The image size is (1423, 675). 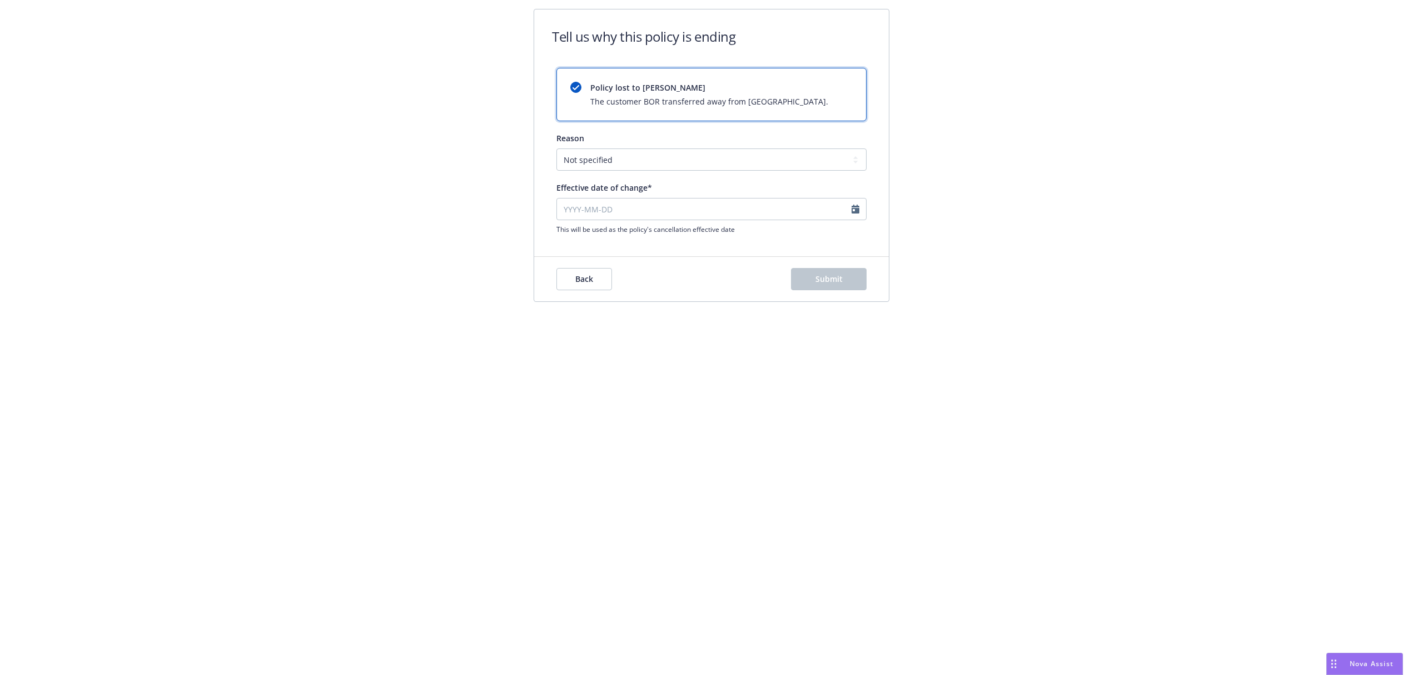 I want to click on span: Back, so click(x=584, y=279).